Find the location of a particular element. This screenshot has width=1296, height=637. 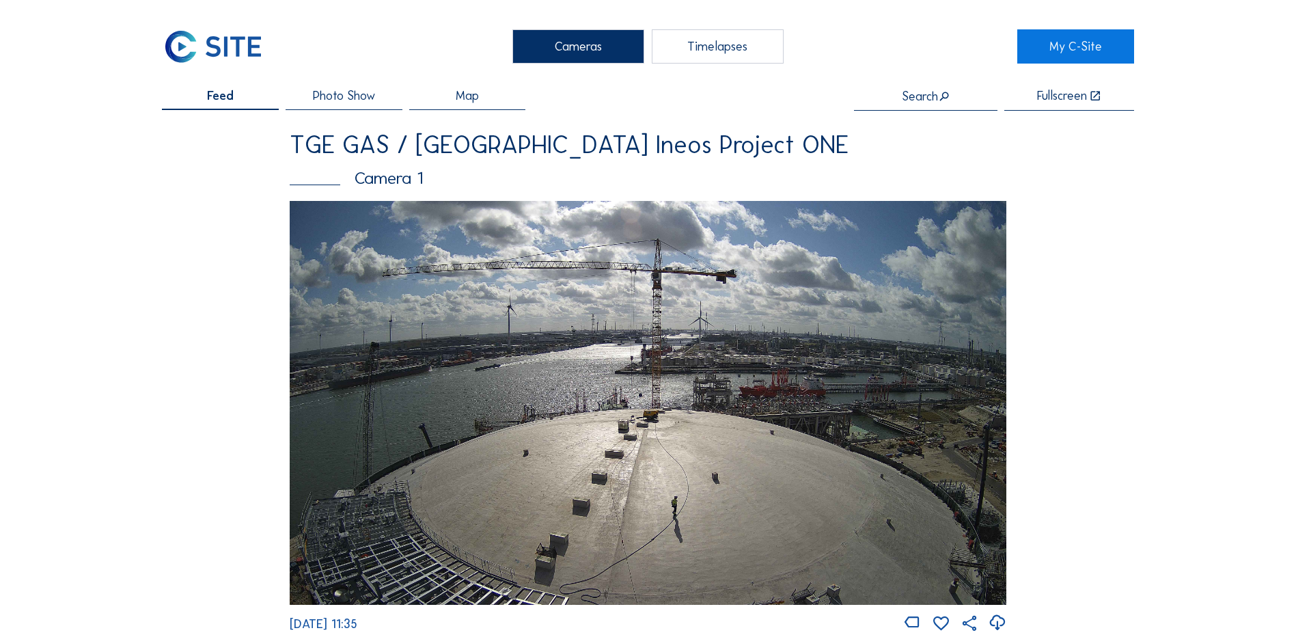

a: C-SITE Logo is located at coordinates (220, 46).